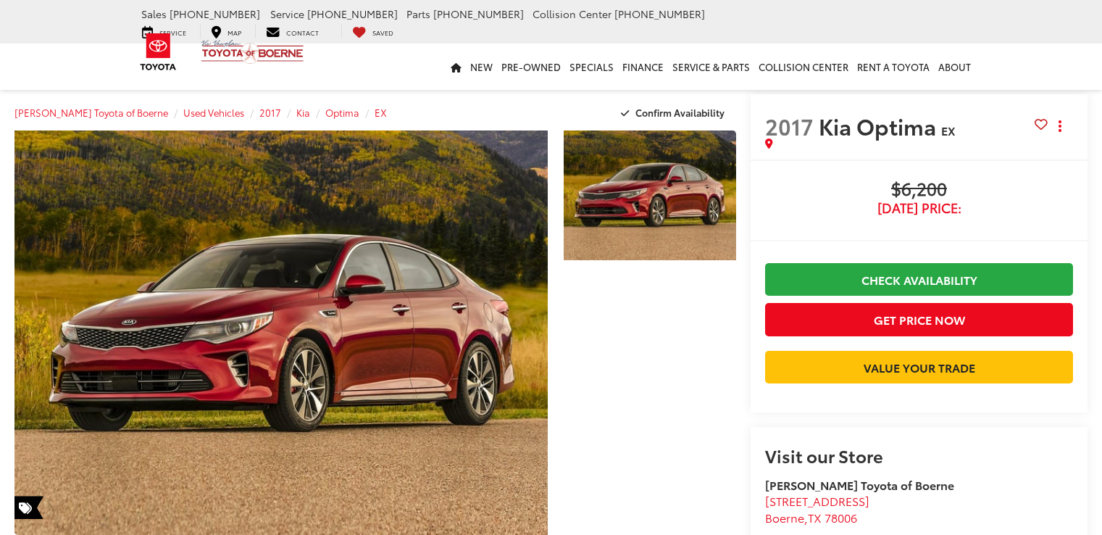  What do you see at coordinates (572, 14) in the screenshot?
I see `span: Collision Center` at bounding box center [572, 14].